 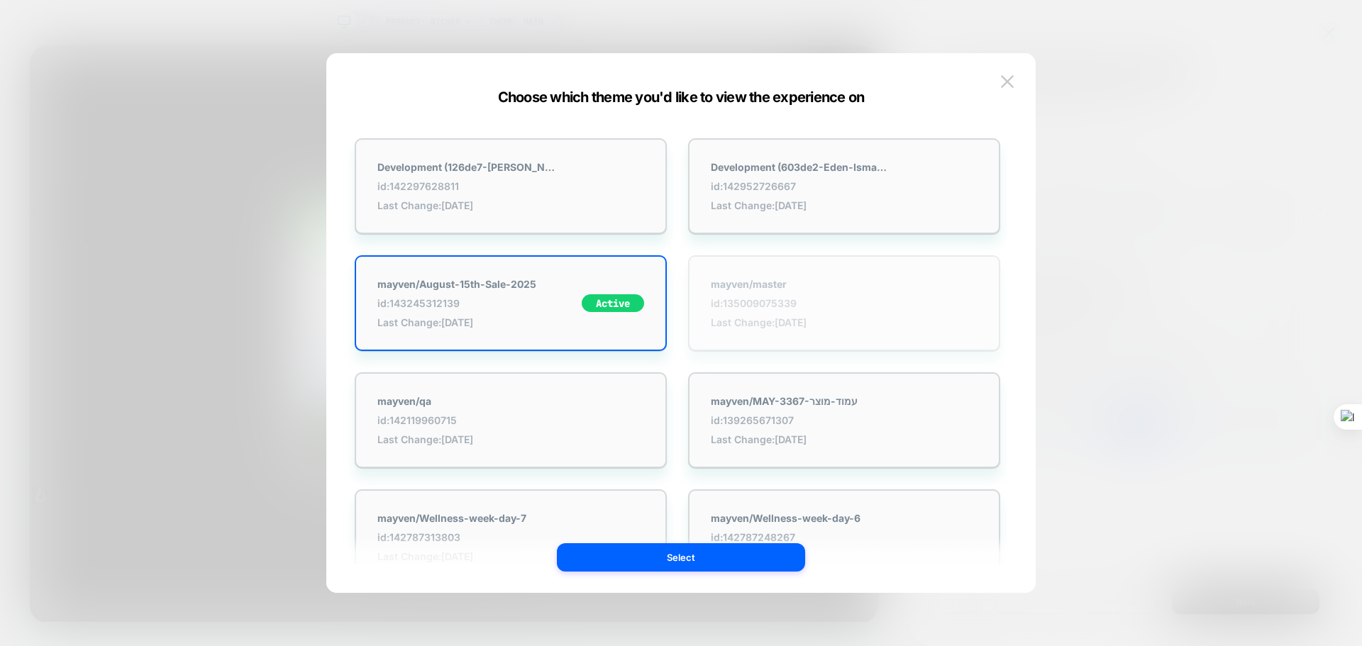 I want to click on div: בקבוק נוסף, so click(x=470, y=358).